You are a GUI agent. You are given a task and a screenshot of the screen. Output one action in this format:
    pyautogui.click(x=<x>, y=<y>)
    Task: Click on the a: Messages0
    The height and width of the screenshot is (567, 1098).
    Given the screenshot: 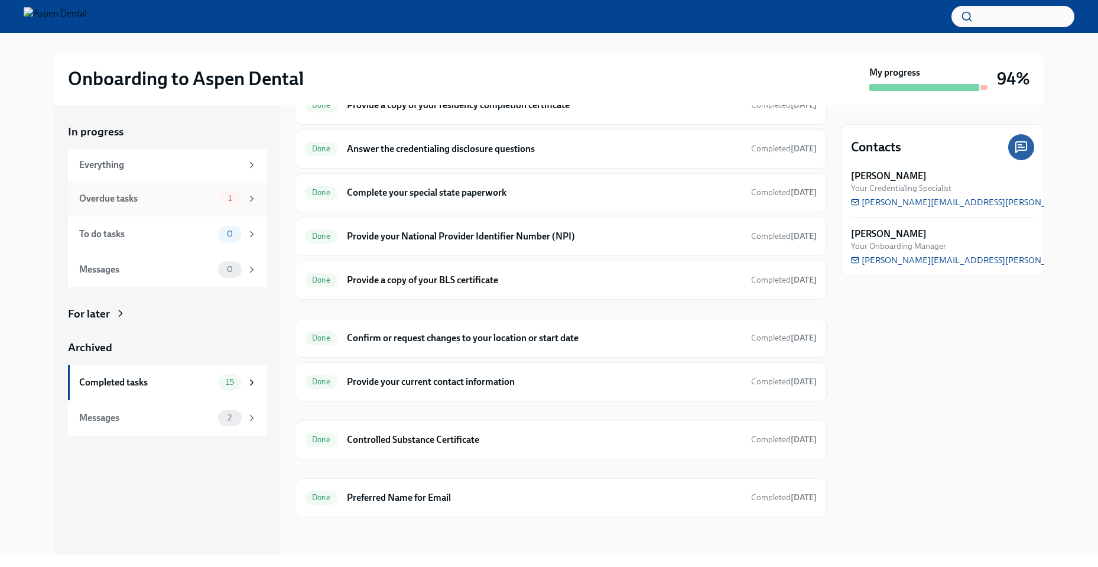 What is the action you would take?
    pyautogui.click(x=167, y=269)
    